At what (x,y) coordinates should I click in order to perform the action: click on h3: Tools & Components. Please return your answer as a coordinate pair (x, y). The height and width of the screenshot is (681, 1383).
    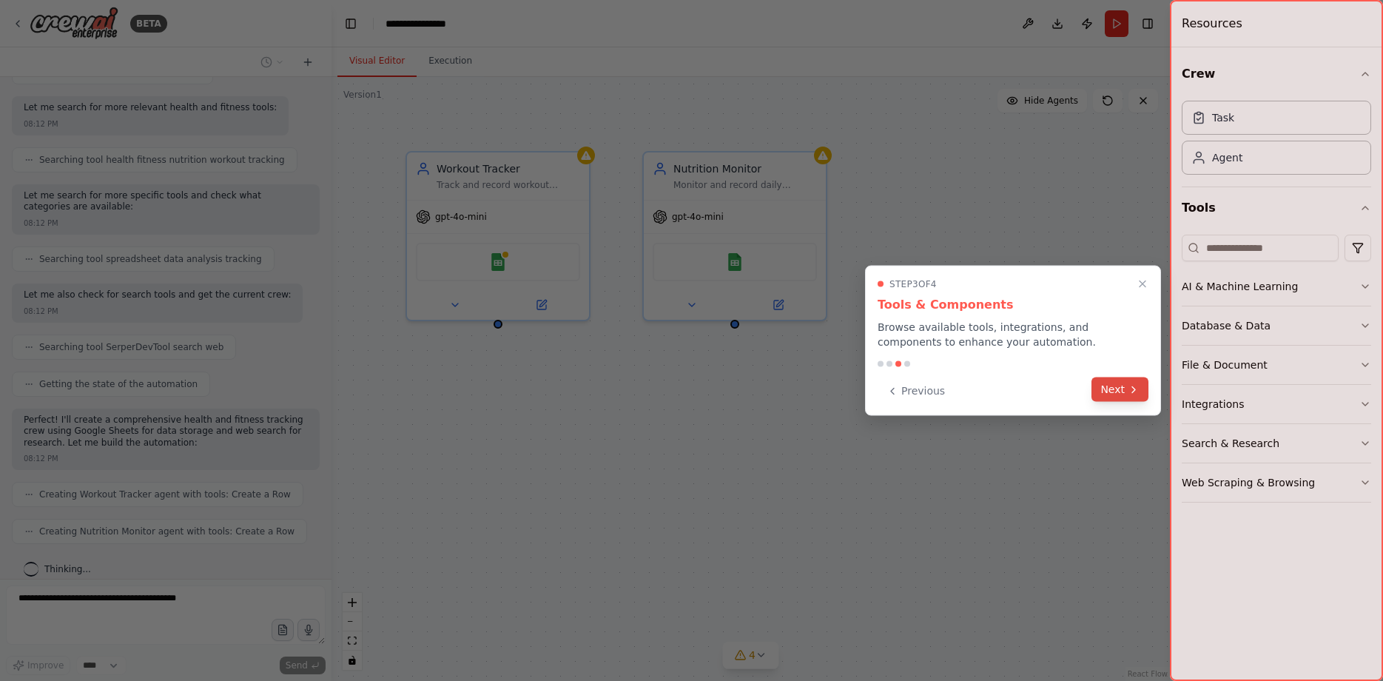
    Looking at the image, I should click on (1013, 305).